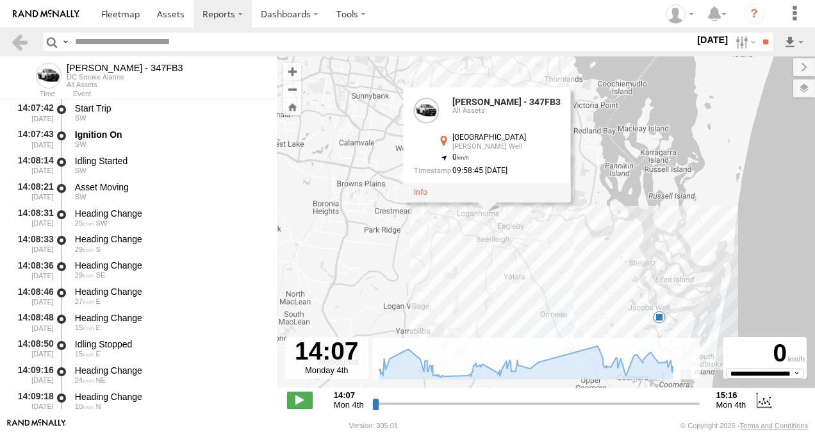 The height and width of the screenshot is (432, 815). What do you see at coordinates (170, 161) in the screenshot?
I see `div: Idling Started` at bounding box center [170, 161].